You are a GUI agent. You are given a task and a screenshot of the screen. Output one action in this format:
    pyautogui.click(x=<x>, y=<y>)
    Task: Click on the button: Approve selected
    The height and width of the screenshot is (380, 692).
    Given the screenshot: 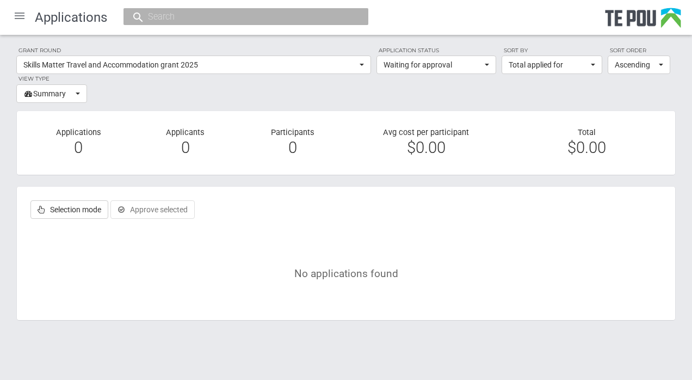 What is the action you would take?
    pyautogui.click(x=152, y=210)
    